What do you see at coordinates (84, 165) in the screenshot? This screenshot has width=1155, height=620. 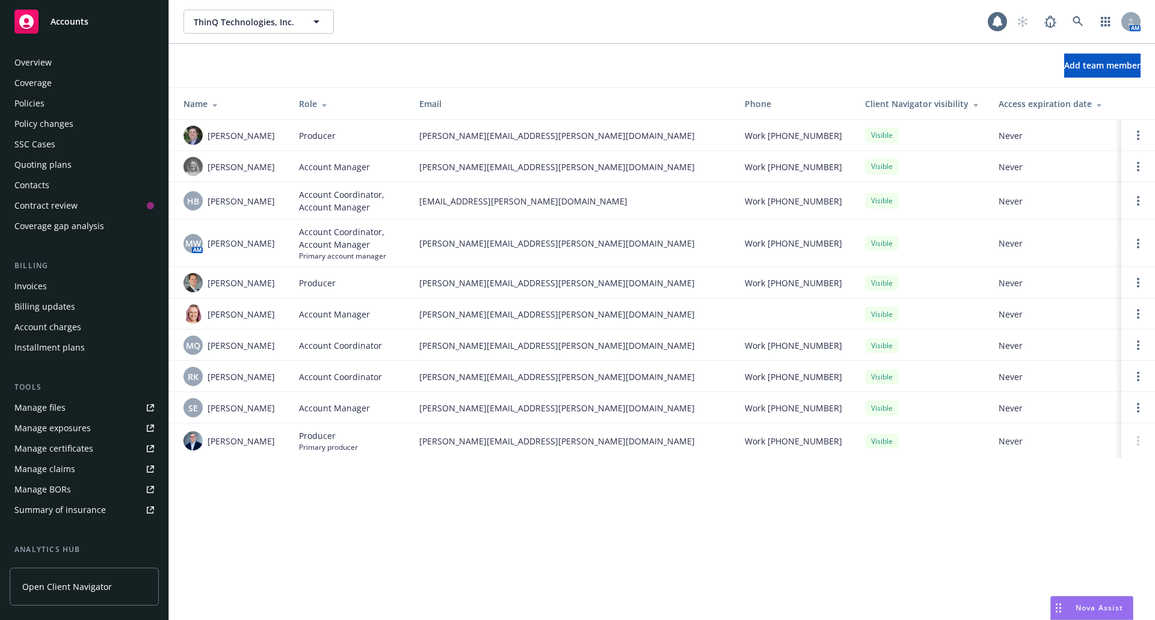 I see `a: Quoting plans` at bounding box center [84, 165].